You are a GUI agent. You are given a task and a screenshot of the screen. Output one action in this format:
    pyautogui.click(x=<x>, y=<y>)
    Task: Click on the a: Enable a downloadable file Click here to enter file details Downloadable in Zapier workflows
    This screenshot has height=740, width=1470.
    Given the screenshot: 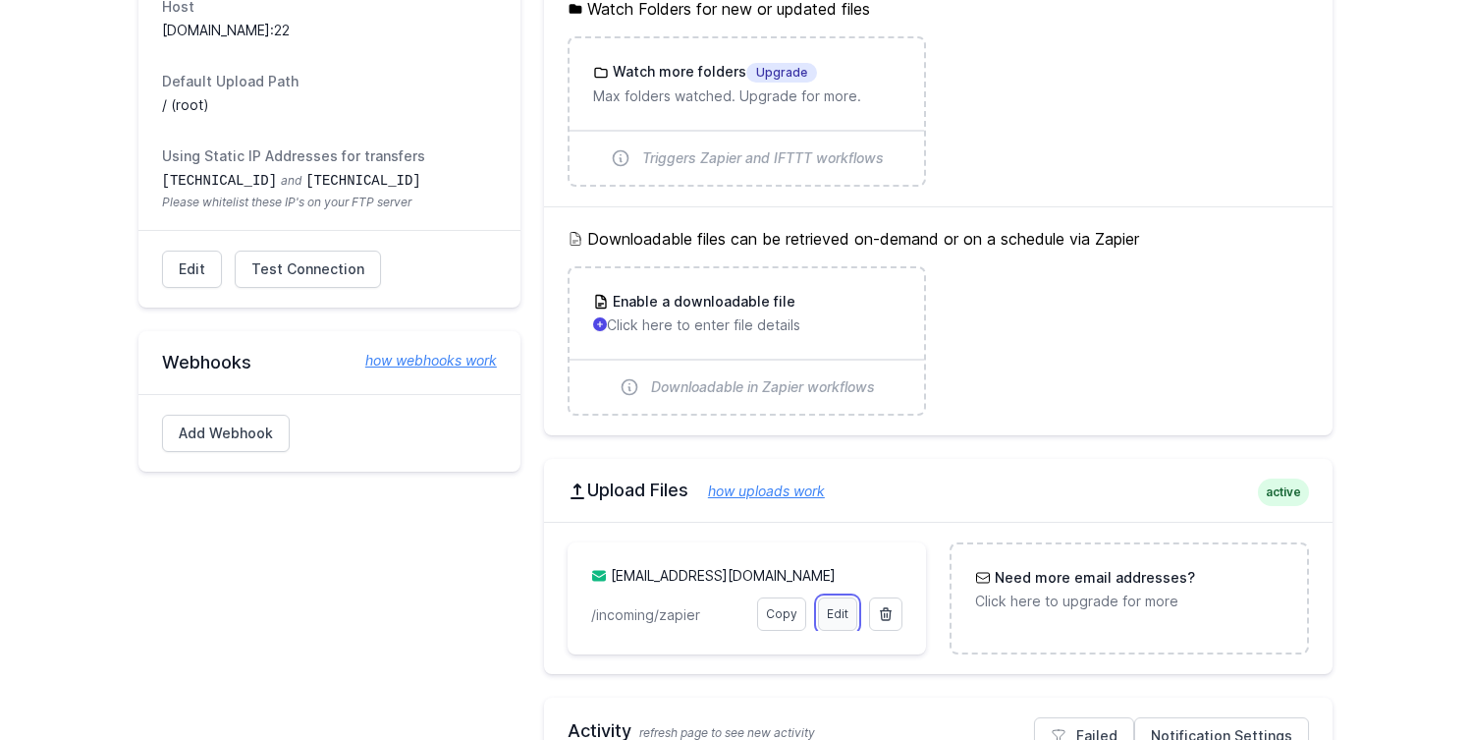 What is the action you would take?
    pyautogui.click(x=746, y=341)
    